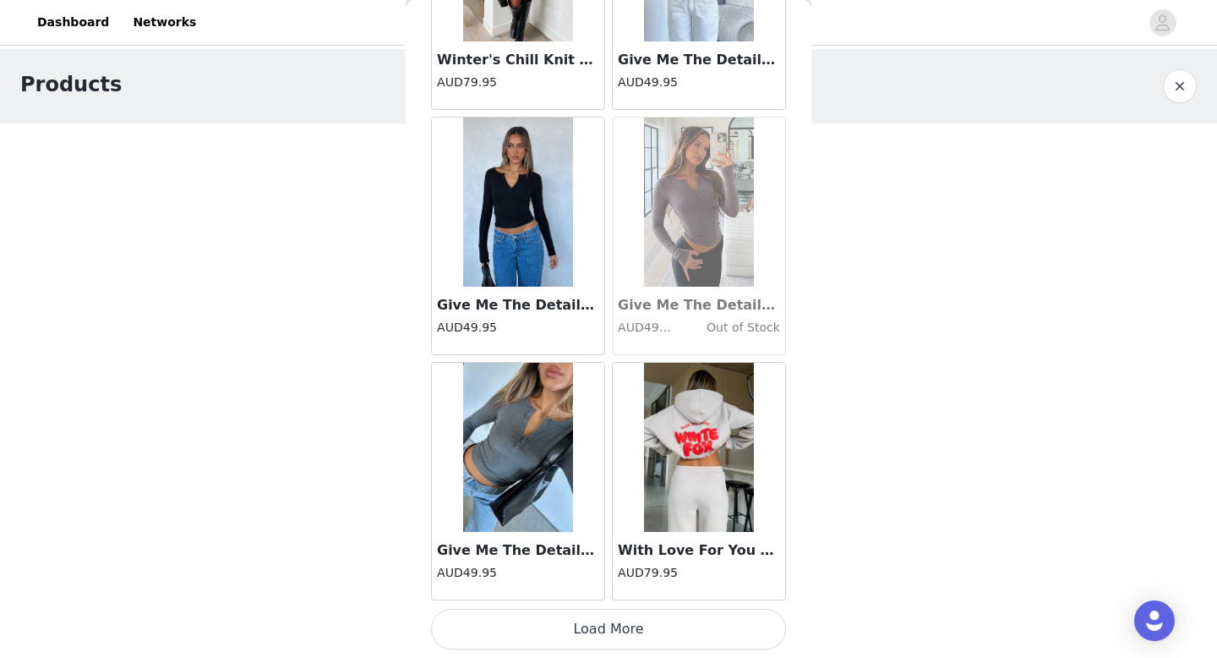 The width and height of the screenshot is (1217, 658). What do you see at coordinates (699, 550) in the screenshot?
I see `h3: With Love For You Oversized Hoodie Moon` at bounding box center [699, 550].